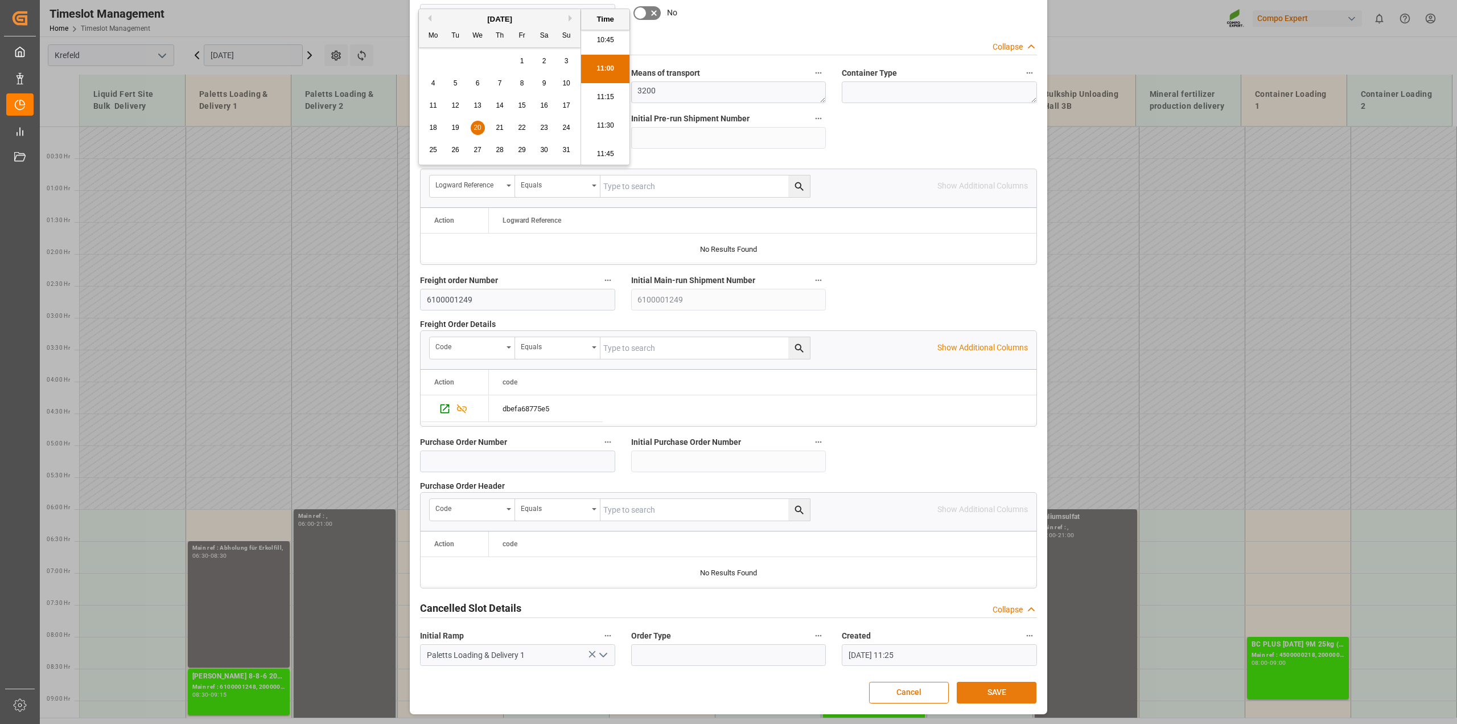 This screenshot has width=1457, height=724. Describe the element at coordinates (691, 118) in the screenshot. I see `span: Initial Pre-run Shipment Number` at that location.